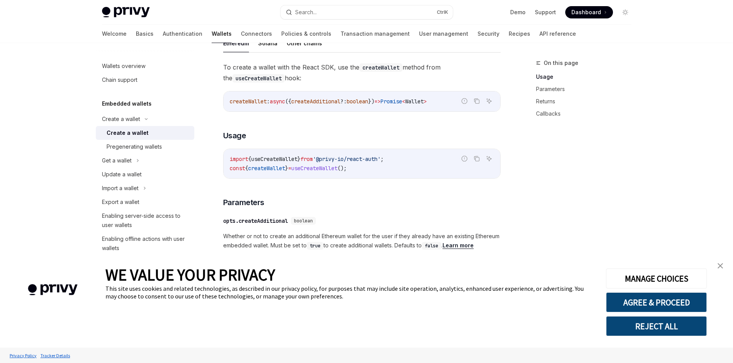 Image resolution: width=733 pixels, height=363 pixels. What do you see at coordinates (120, 202) in the screenshot?
I see `div: Export a wallet` at bounding box center [120, 202].